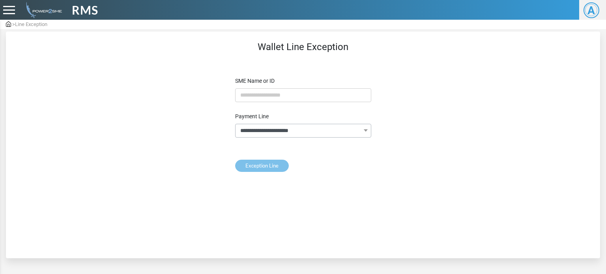  What do you see at coordinates (85, 10) in the screenshot?
I see `span: RMS` at bounding box center [85, 10].